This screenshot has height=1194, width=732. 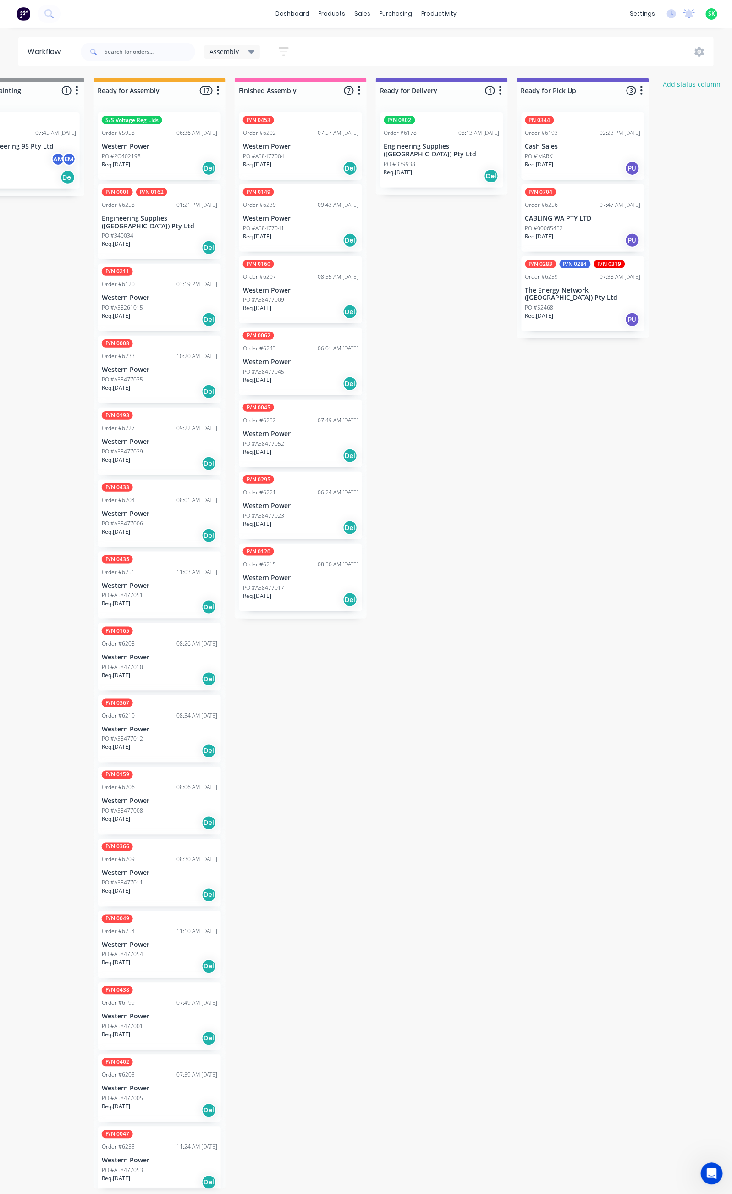 I want to click on div: Order #6210, so click(x=118, y=716).